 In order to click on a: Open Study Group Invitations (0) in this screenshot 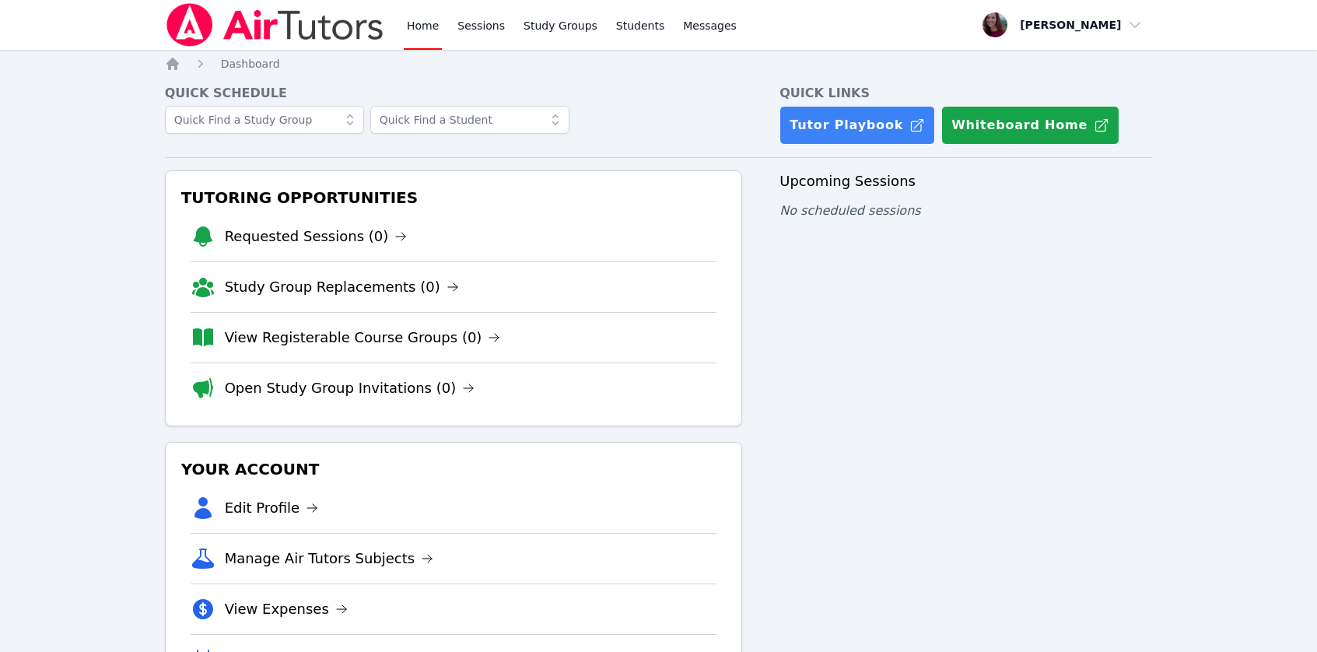, I will do `click(350, 388)`.